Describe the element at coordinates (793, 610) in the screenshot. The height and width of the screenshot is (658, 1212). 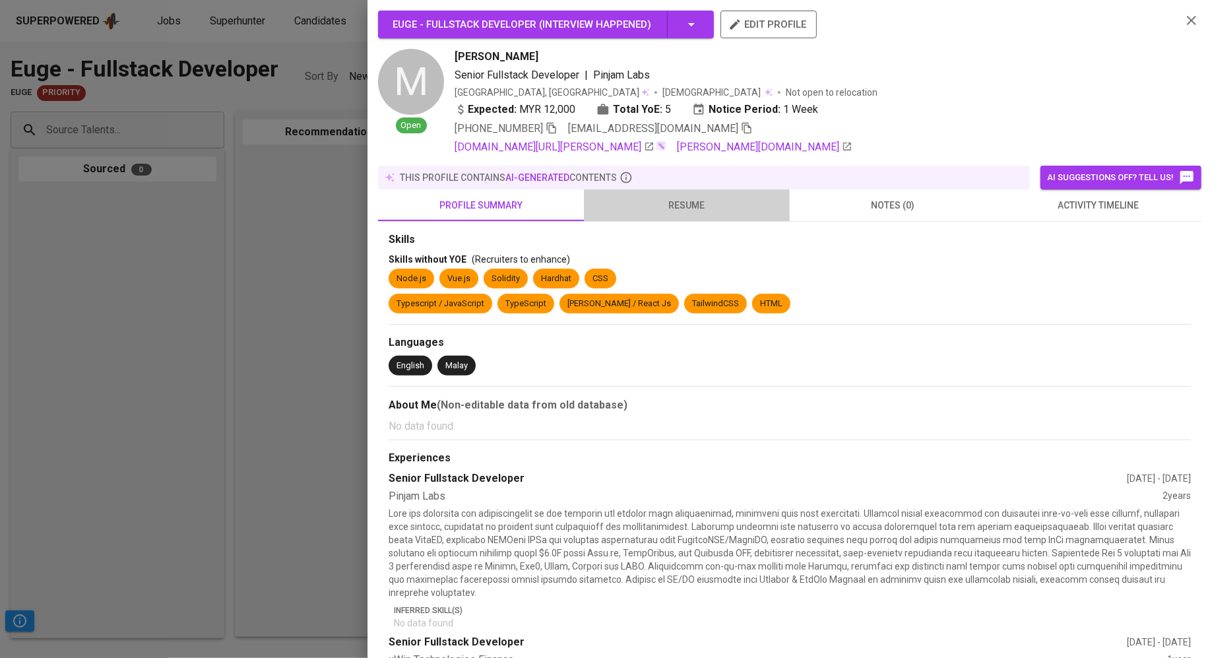
I see `p: Inferred Skill(s)` at that location.